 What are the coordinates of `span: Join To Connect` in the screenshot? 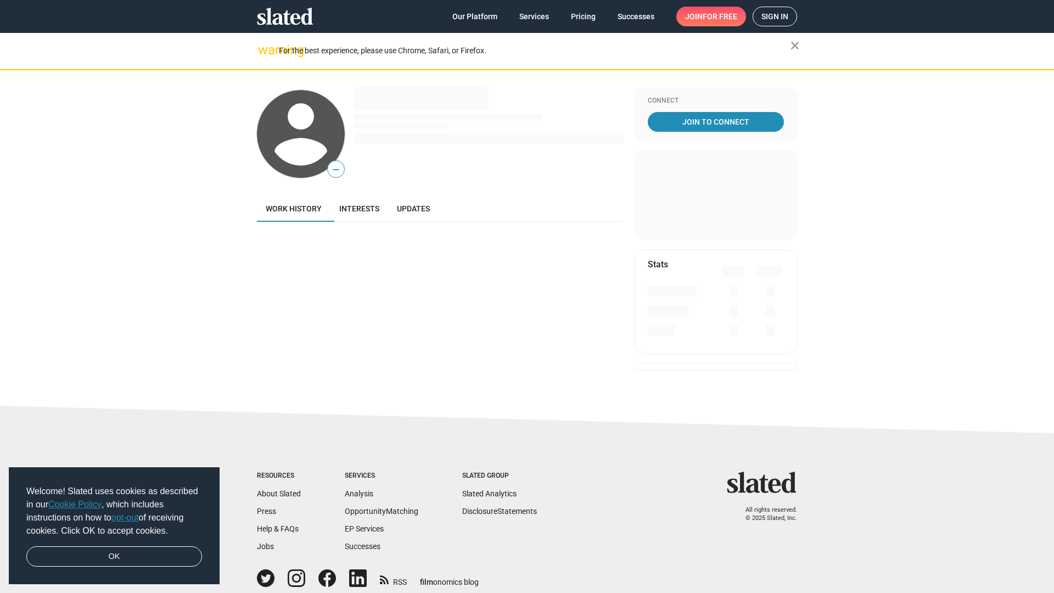 It's located at (716, 122).